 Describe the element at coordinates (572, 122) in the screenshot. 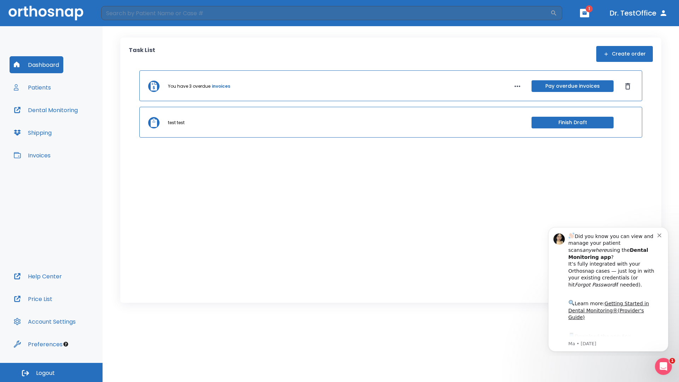

I see `button: Finish Draft` at that location.